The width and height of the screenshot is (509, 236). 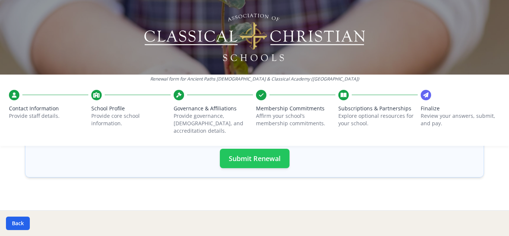 What do you see at coordinates (213, 108) in the screenshot?
I see `span: Governance & Affiliations` at bounding box center [213, 108].